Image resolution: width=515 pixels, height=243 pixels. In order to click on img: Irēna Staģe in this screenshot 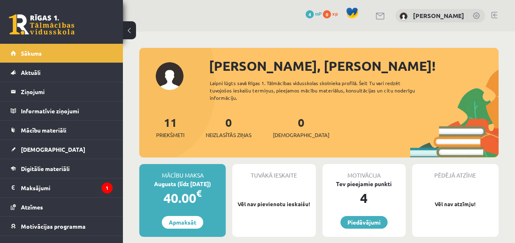, I will do `click(403, 16)`.